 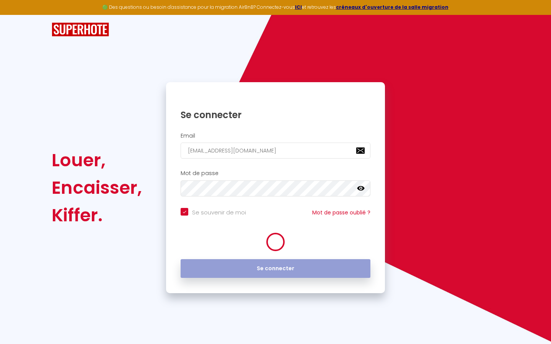 What do you see at coordinates (392, 7) in the screenshot?
I see `strong: créneaux d'ouverture de la salle migration` at bounding box center [392, 7].